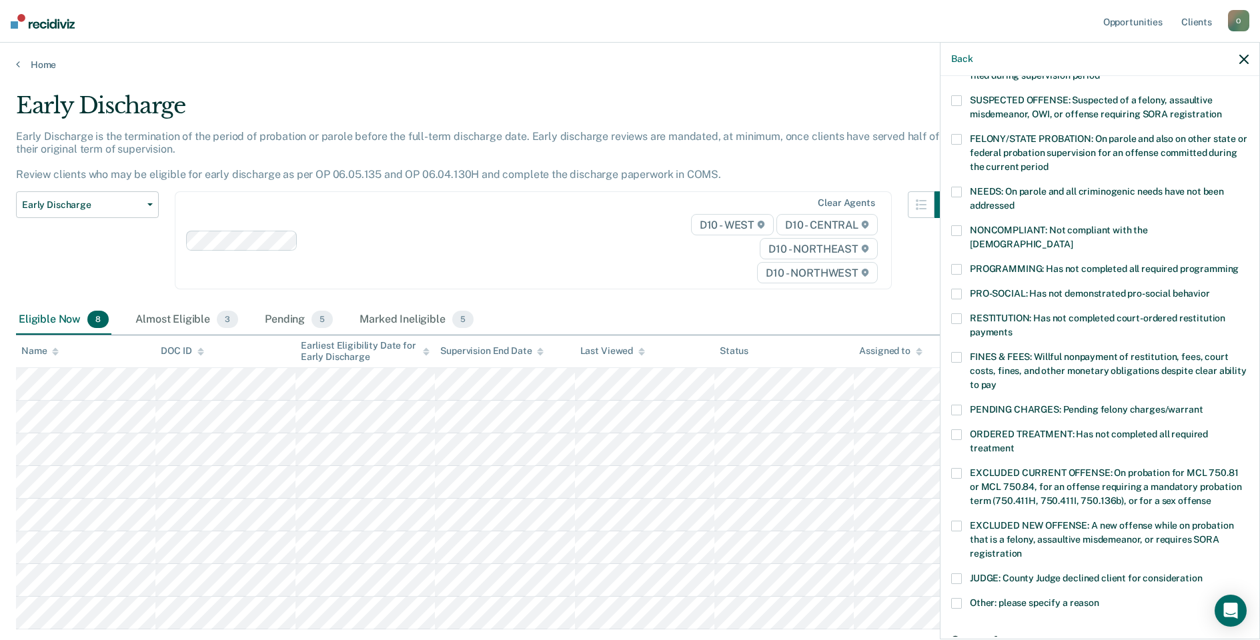  What do you see at coordinates (1239, 21) in the screenshot?
I see `div: O` at bounding box center [1239, 21].